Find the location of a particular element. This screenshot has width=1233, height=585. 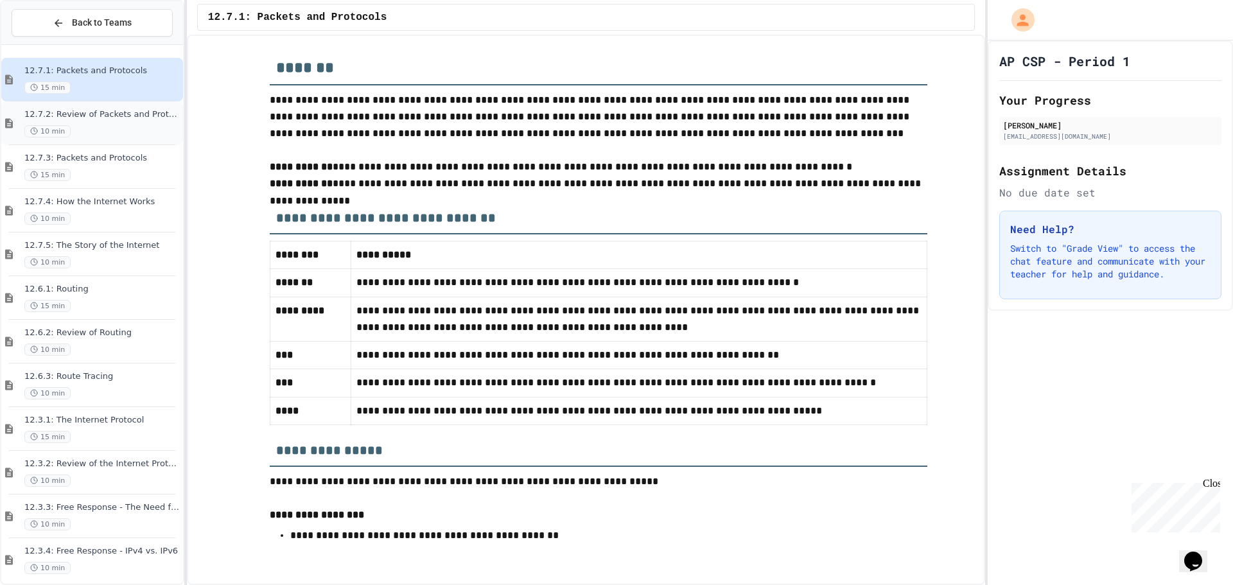

span: 12.7.3: Packets and Protocols is located at coordinates (102, 158).